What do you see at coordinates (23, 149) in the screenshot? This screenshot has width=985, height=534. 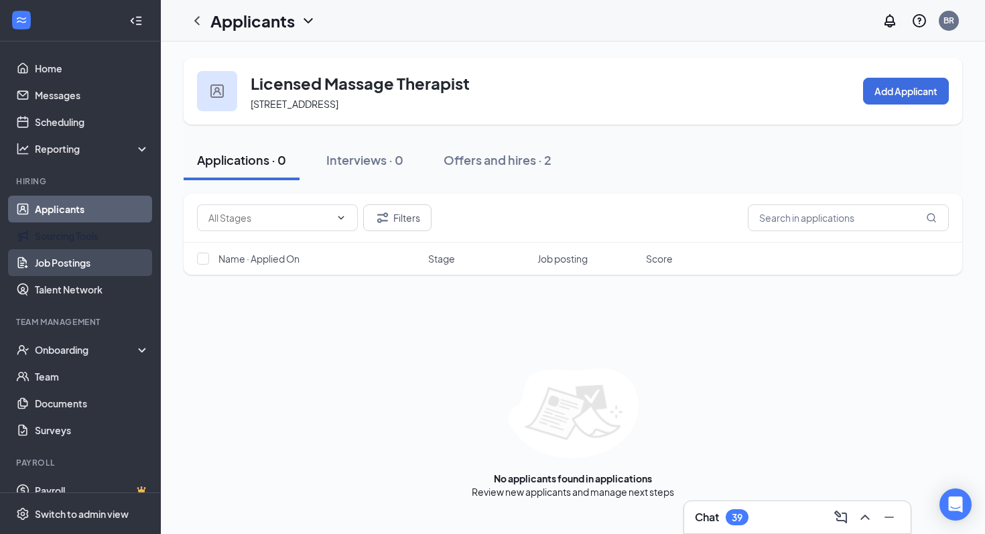 I see `svg: Analysis` at bounding box center [23, 149].